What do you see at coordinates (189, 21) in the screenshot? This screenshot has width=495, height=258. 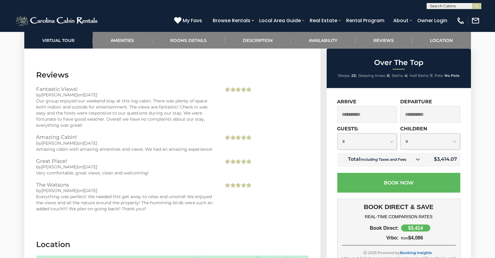 I see `a: My Favs` at bounding box center [189, 21].